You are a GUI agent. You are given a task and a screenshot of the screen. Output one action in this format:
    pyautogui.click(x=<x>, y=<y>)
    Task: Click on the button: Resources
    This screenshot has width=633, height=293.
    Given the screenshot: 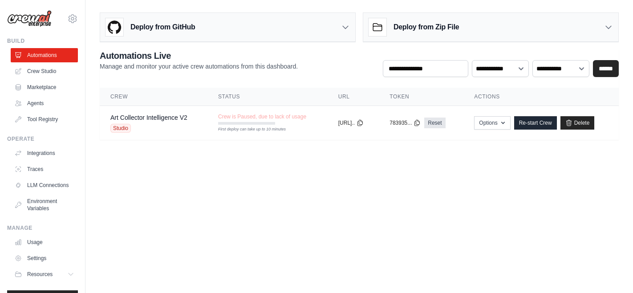 What is the action you would take?
    pyautogui.click(x=44, y=274)
    